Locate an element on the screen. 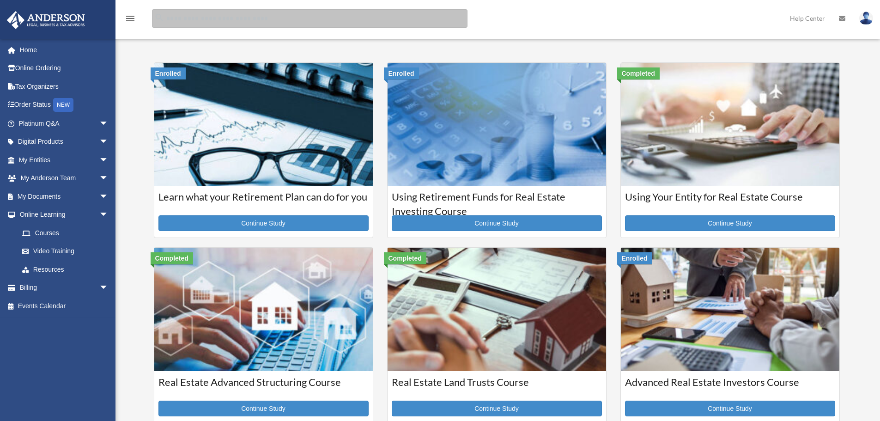 The image size is (880, 421). h3: Real Estate Land Trusts Course is located at coordinates (496, 387).